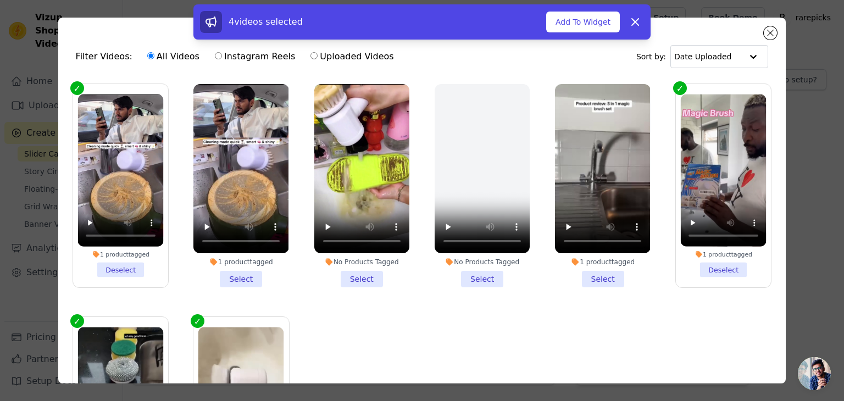  What do you see at coordinates (255, 57) in the screenshot?
I see `label: Instagram Reels` at bounding box center [255, 57].